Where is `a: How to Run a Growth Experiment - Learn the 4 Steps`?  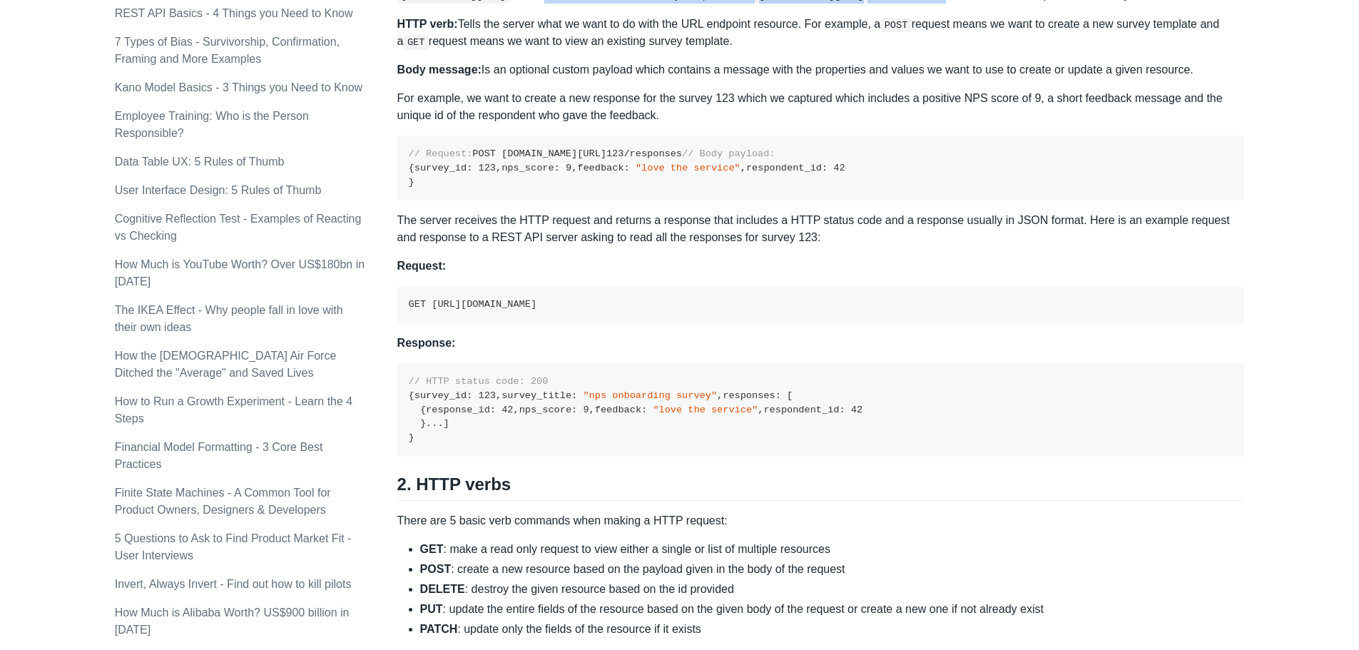 a: How to Run a Growth Experiment - Learn the 4 Steps is located at coordinates (234, 410).